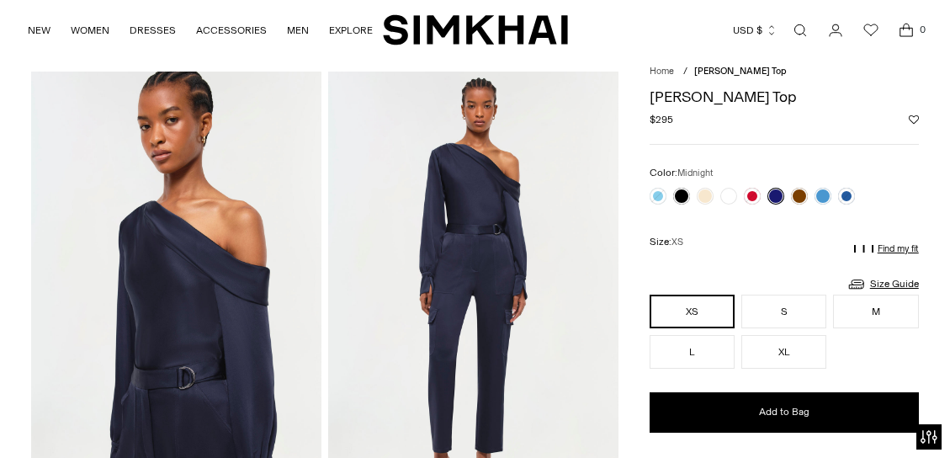  I want to click on button: M, so click(875, 311).